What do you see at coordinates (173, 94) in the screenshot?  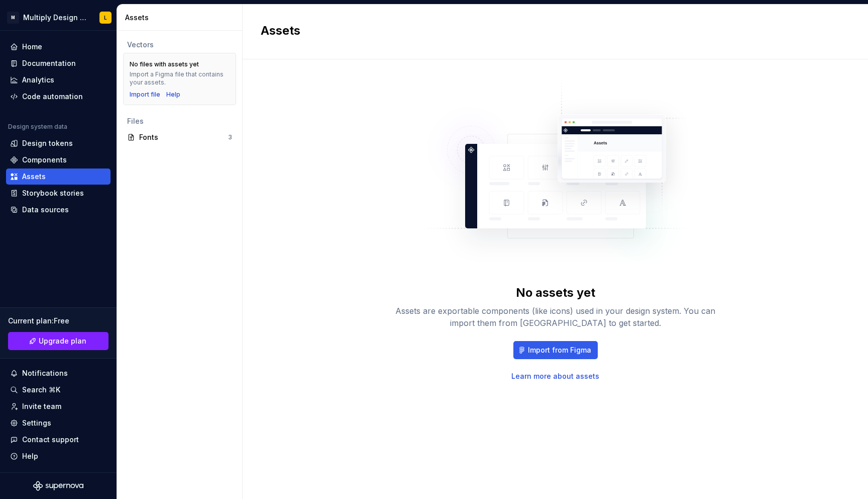 I see `a: Help` at bounding box center [173, 94].